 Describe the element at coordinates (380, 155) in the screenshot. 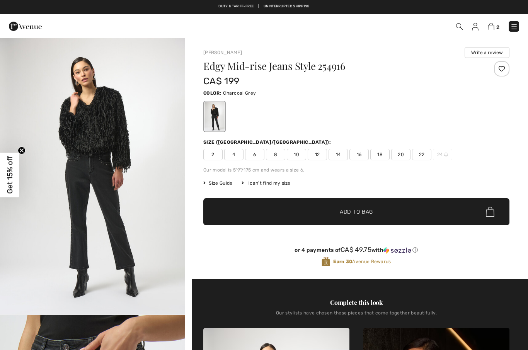

I see `span: 18` at that location.